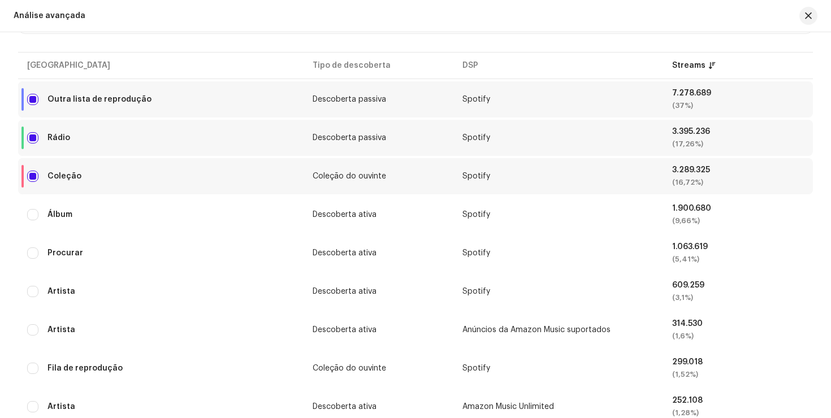 The width and height of the screenshot is (831, 418). Describe the element at coordinates (688, 286) in the screenshot. I see `font: 609.259` at that location.